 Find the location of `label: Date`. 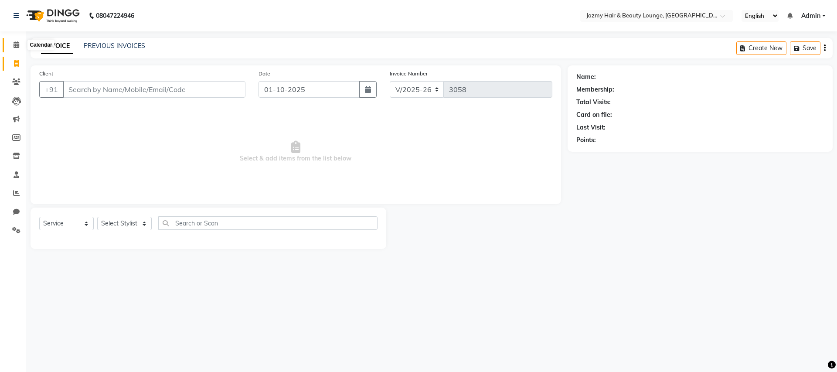

label: Date is located at coordinates (264, 74).